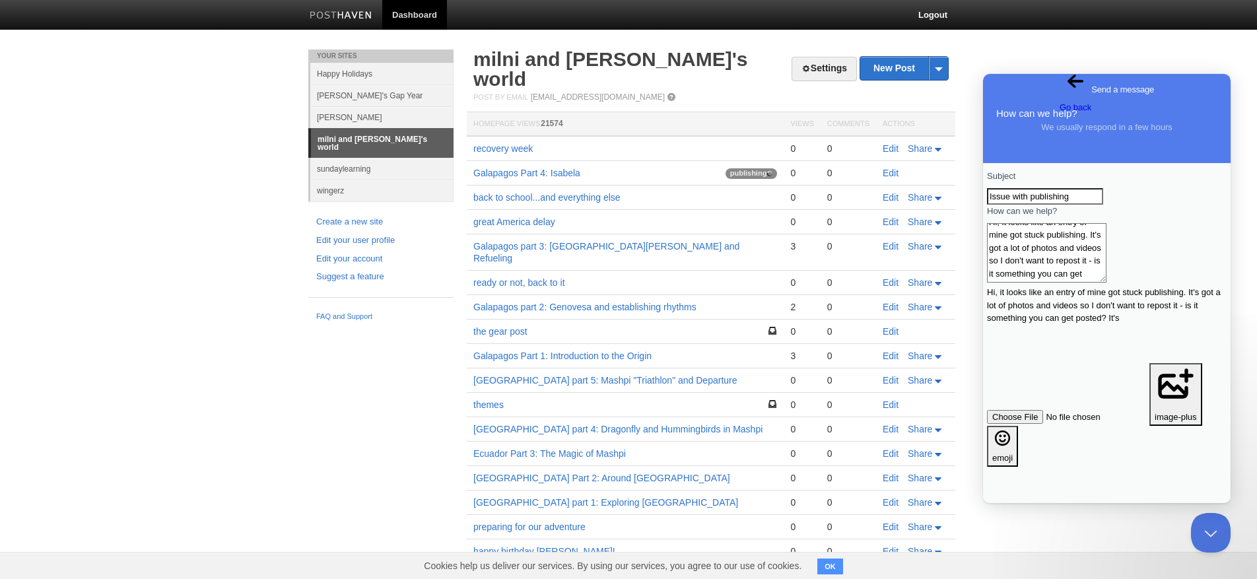 The image size is (1257, 579). What do you see at coordinates (802, 124) in the screenshot?
I see `th: Views` at bounding box center [802, 124].